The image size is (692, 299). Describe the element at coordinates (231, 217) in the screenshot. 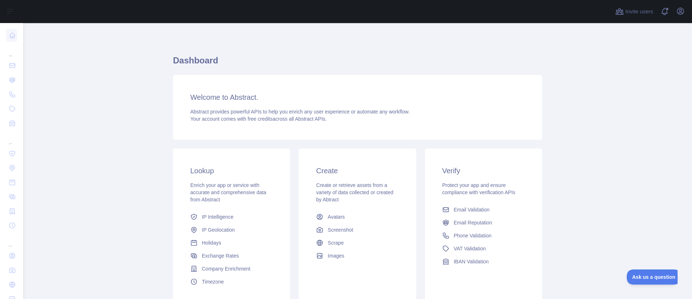

I see `a: IP Intelligence` at that location.